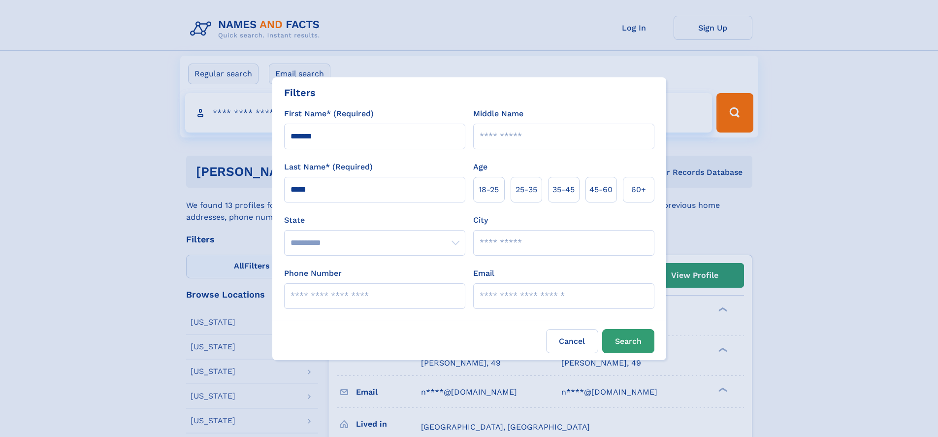 Image resolution: width=938 pixels, height=437 pixels. What do you see at coordinates (629, 341) in the screenshot?
I see `button: Search` at bounding box center [629, 341].